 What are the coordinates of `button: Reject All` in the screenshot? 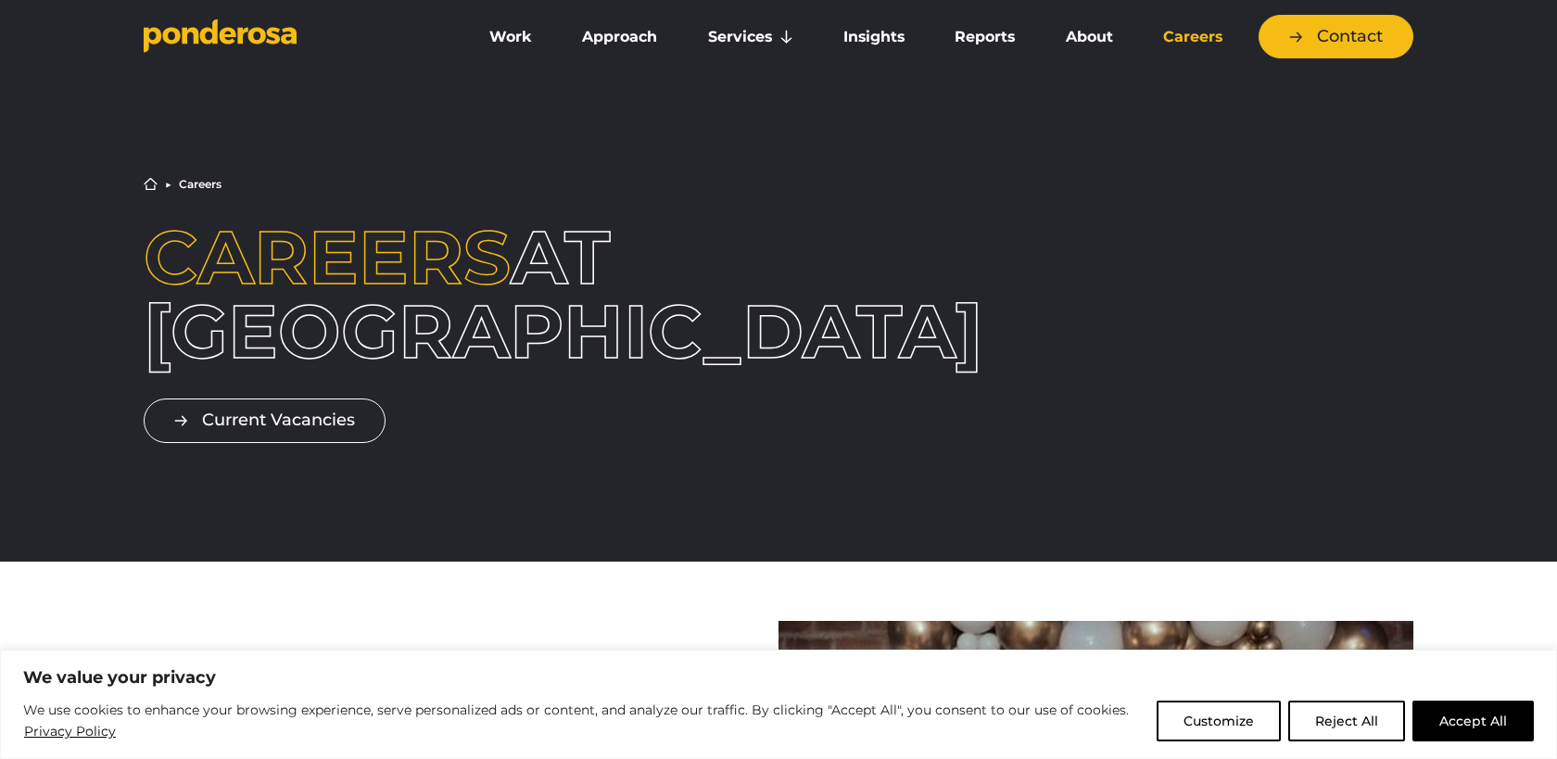 It's located at (1347, 721).